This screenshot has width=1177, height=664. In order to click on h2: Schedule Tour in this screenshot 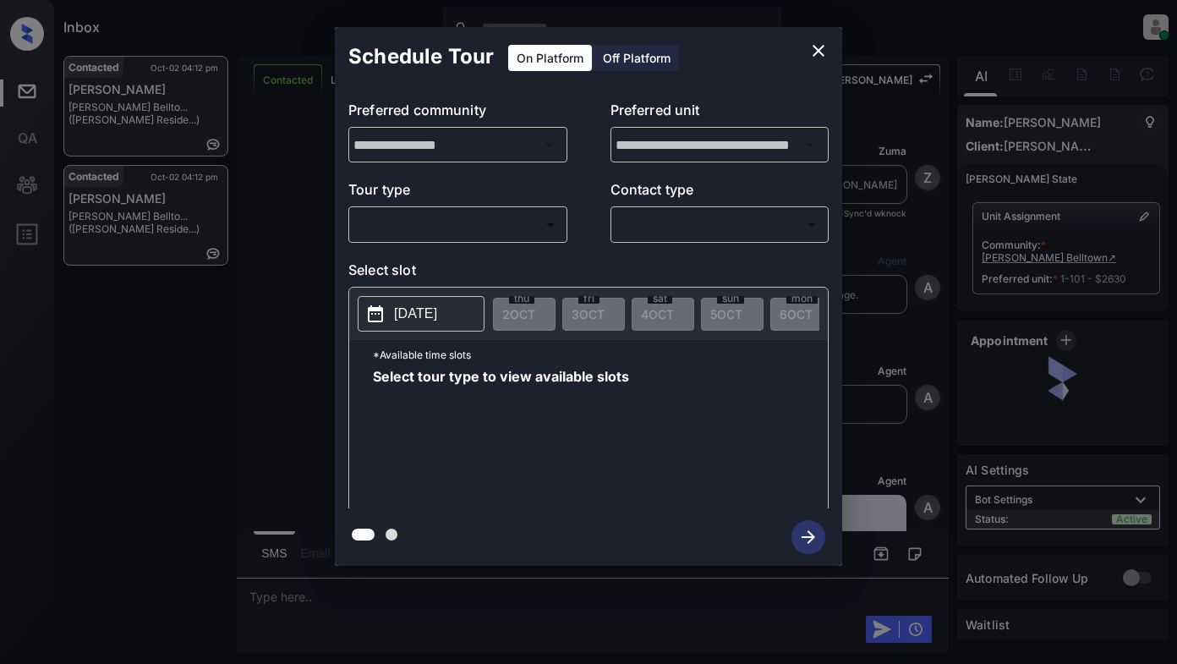, I will do `click(421, 57)`.